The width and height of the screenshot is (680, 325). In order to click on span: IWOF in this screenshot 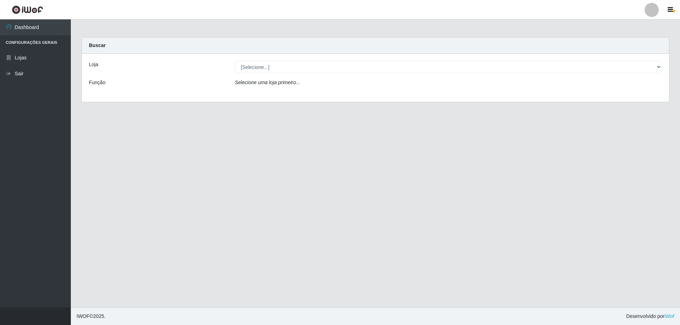, I will do `click(83, 317)`.